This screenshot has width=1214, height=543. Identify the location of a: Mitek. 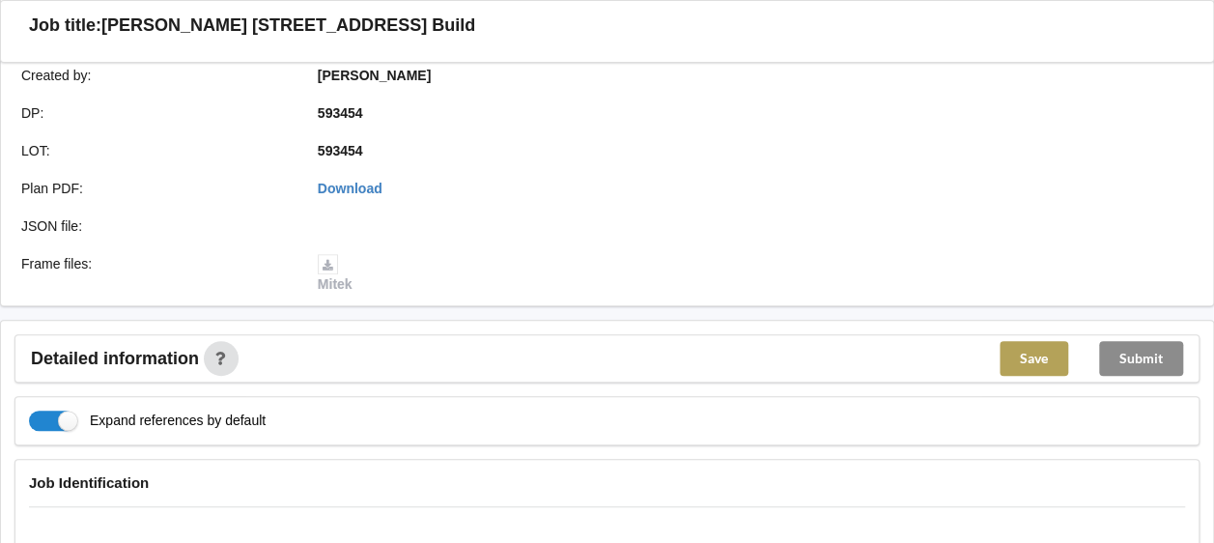
(335, 274).